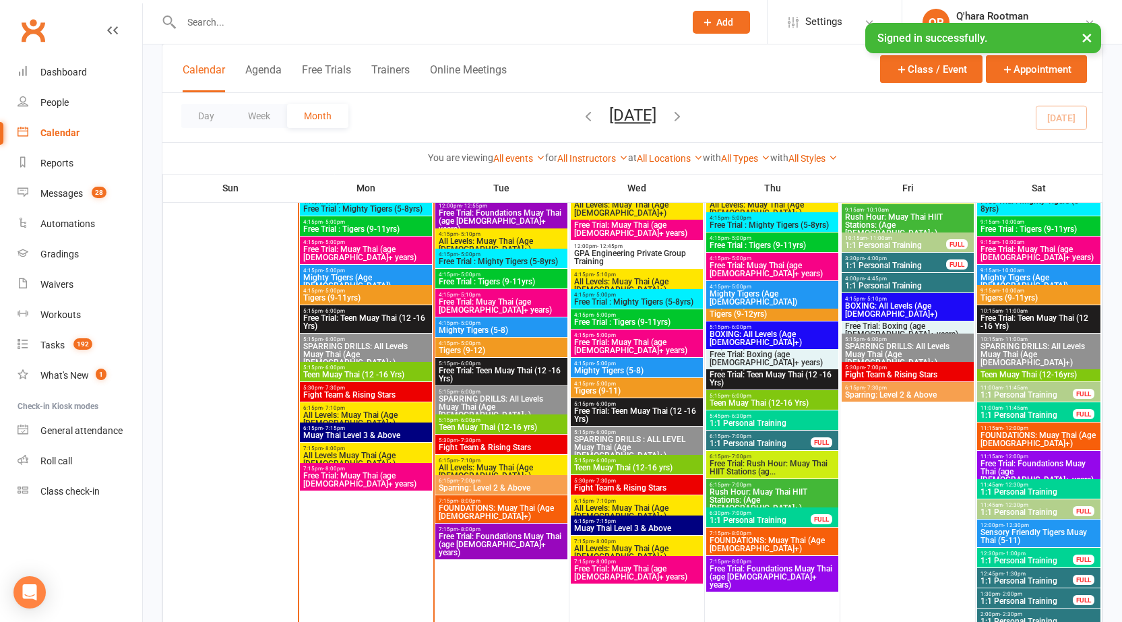  What do you see at coordinates (55, 102) in the screenshot?
I see `div: People` at bounding box center [55, 102].